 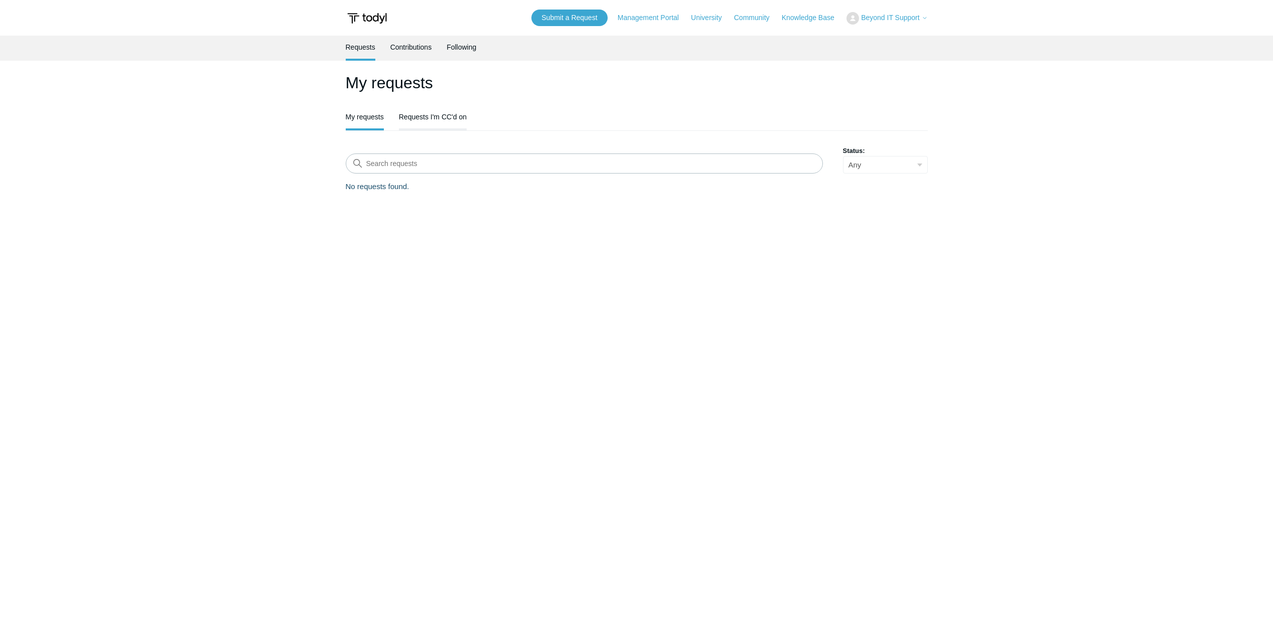 What do you see at coordinates (461, 47) in the screenshot?
I see `a: Following` at bounding box center [461, 47].